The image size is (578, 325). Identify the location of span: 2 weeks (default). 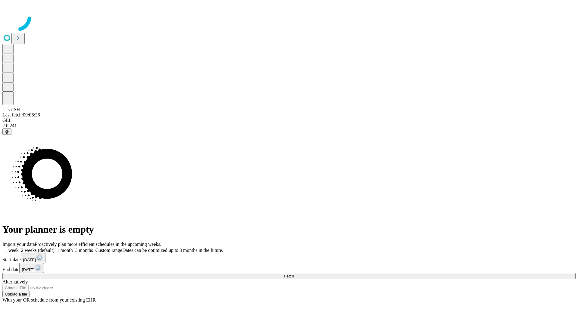
(38, 250).